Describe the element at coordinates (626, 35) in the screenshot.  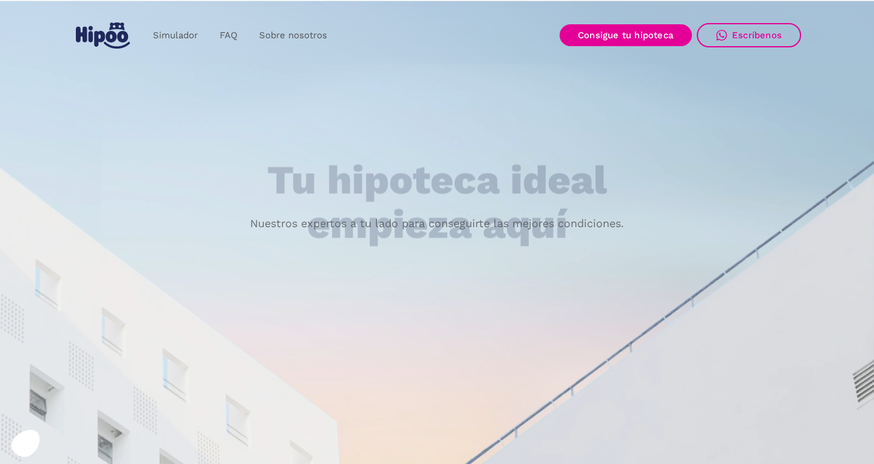
I see `a: Consigue tu hipoteca` at that location.